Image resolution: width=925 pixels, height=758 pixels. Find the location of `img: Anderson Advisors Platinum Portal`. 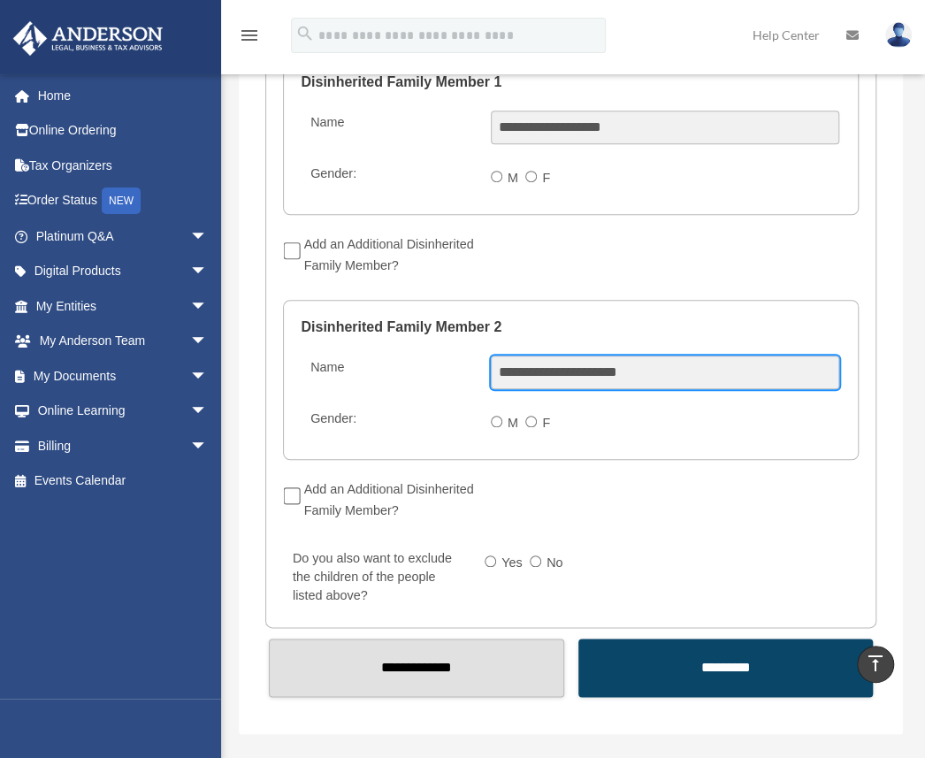

img: Anderson Advisors Platinum Portal is located at coordinates (88, 38).